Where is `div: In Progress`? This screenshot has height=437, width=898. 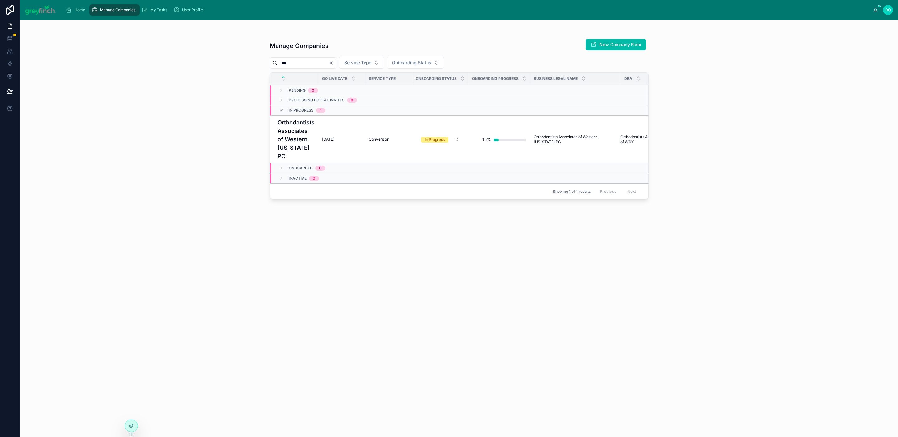
div: In Progress is located at coordinates (435, 140).